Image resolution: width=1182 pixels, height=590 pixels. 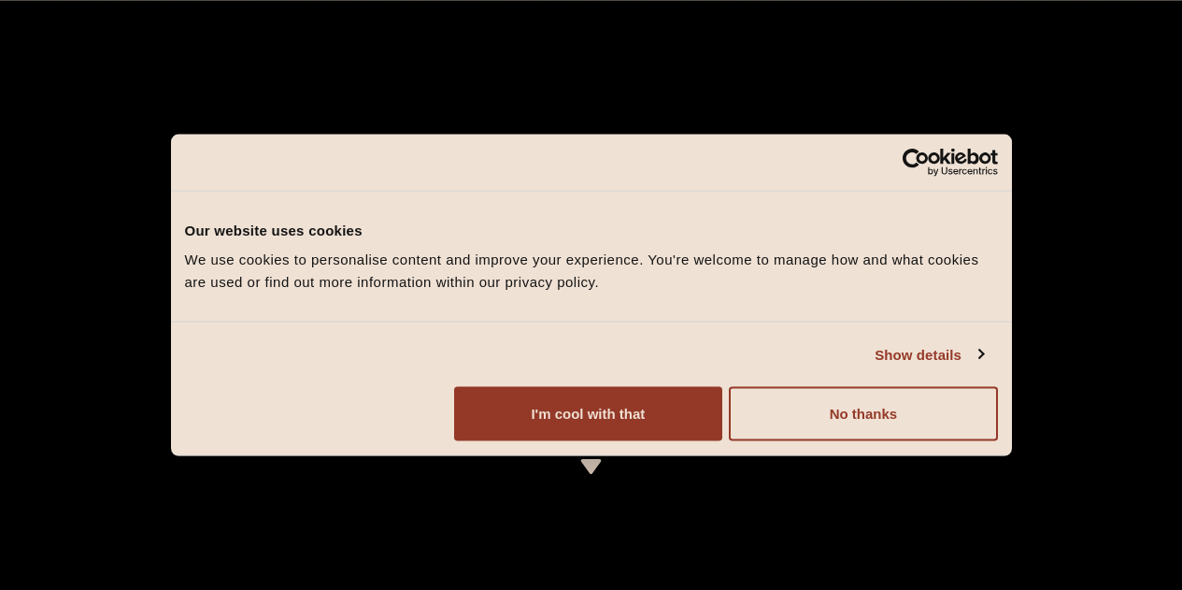 What do you see at coordinates (588, 414) in the screenshot?
I see `button: I'm cool with that` at bounding box center [588, 414].